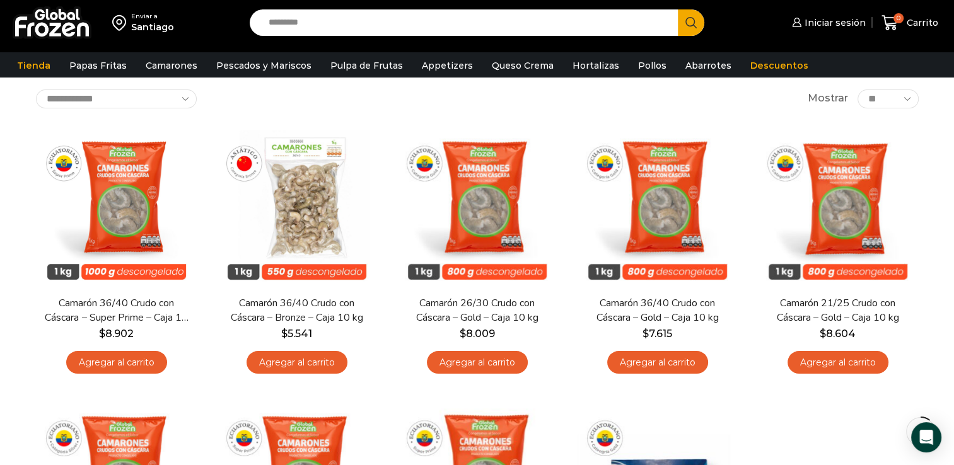  I want to click on bdi: 5.541, so click(296, 333).